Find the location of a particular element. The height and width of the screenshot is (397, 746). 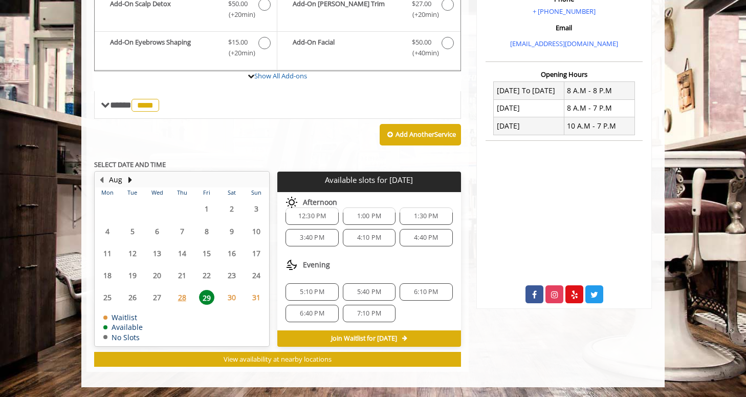

span: 31 is located at coordinates (256, 297).